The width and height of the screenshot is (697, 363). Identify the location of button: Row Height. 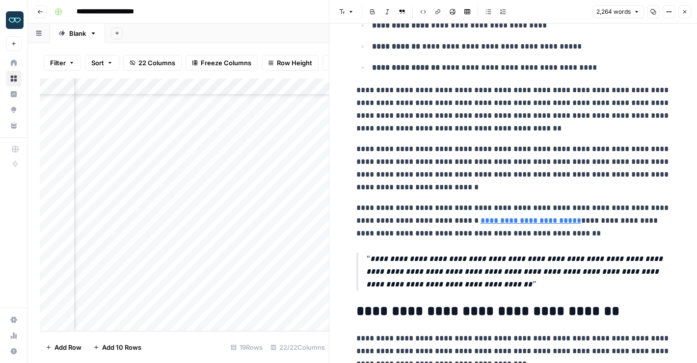
(290, 63).